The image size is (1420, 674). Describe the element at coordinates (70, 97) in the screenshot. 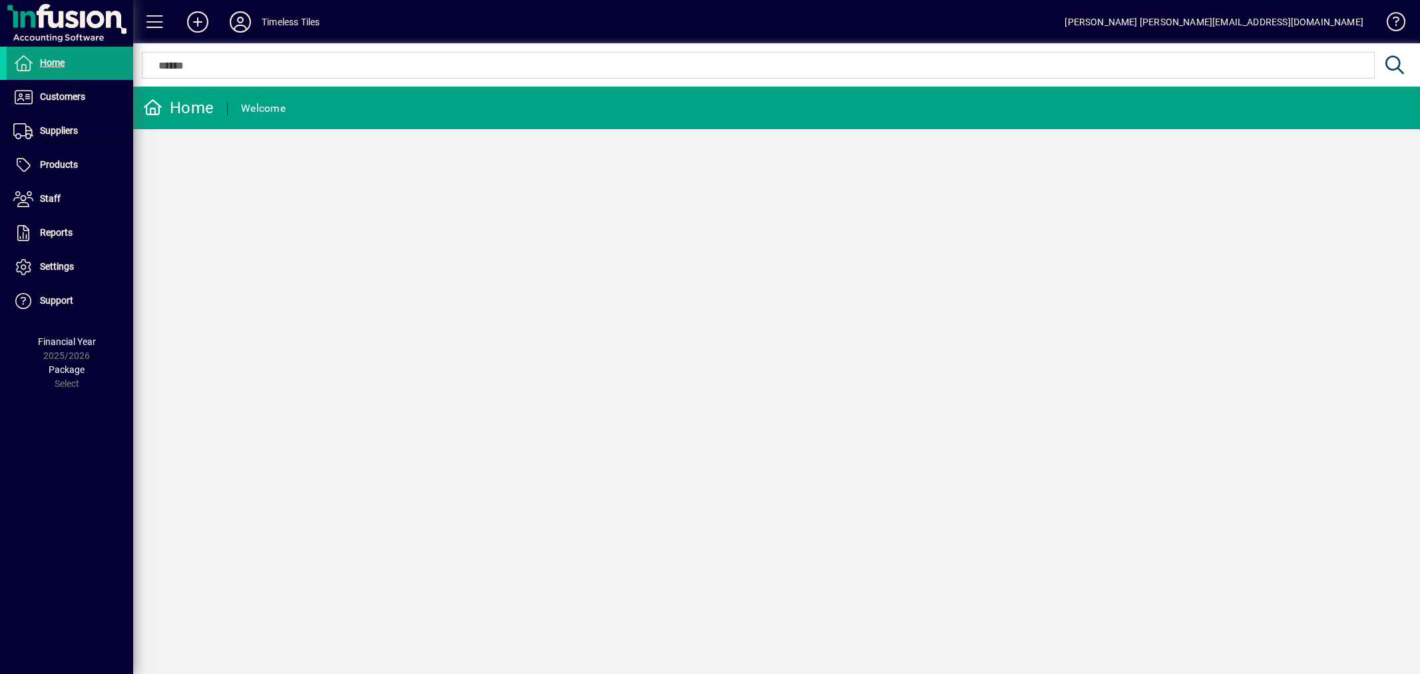

I see `a: Customers` at that location.